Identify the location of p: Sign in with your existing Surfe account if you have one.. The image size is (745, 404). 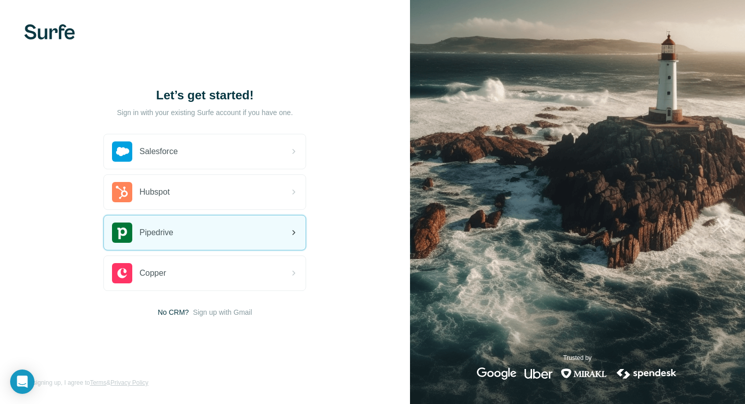
(205, 113).